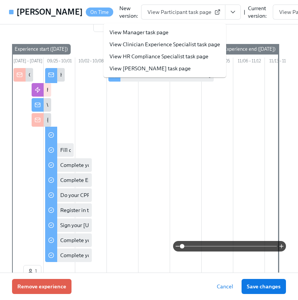  Describe the element at coordinates (101, 195) in the screenshot. I see `div: Do your CPR and First Aid Training` at that location.